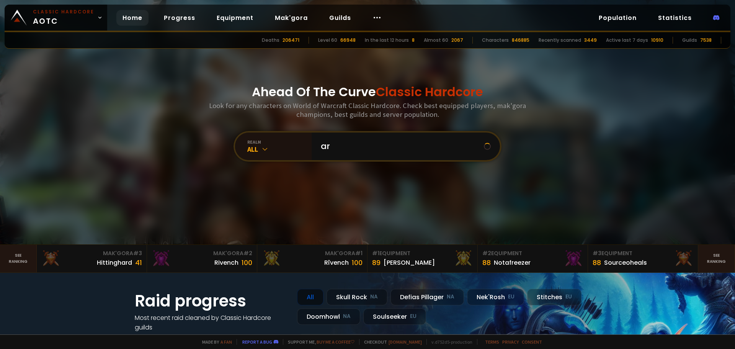  What do you see at coordinates (133, 18) in the screenshot?
I see `a: Home` at bounding box center [133, 18].